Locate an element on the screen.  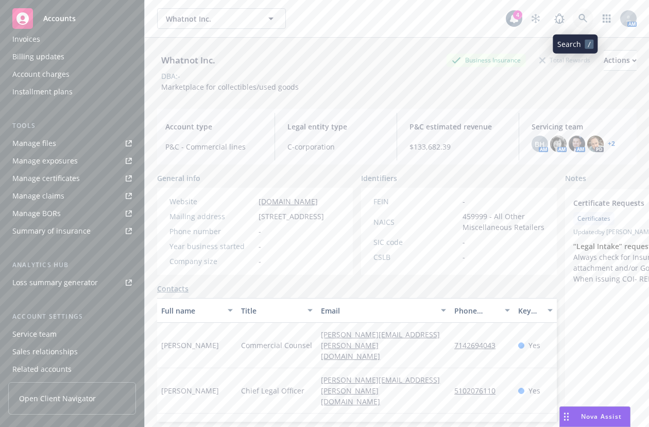
div: DBA: - is located at coordinates (171, 76).